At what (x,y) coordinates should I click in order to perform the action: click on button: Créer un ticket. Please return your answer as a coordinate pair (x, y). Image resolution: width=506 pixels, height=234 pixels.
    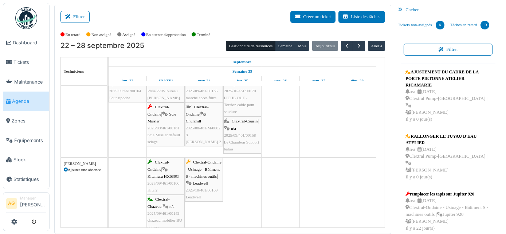
    Looking at the image, I should click on (313, 17).